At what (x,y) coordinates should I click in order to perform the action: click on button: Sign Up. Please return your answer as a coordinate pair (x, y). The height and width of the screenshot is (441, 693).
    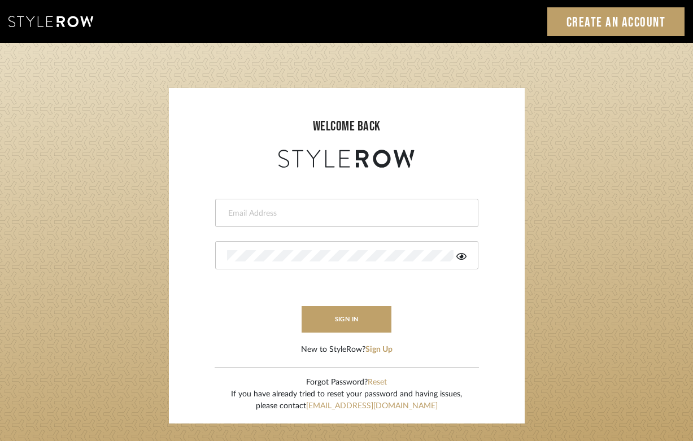
    Looking at the image, I should click on (379, 350).